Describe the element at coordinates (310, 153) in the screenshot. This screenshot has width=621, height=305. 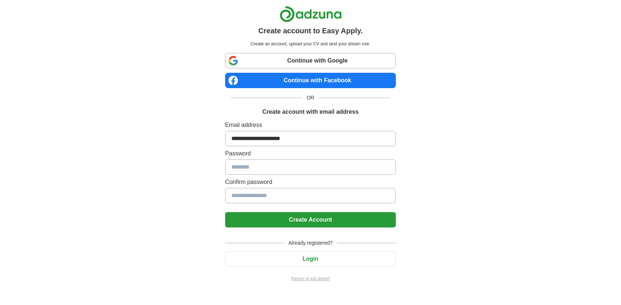
I see `label: Password` at that location.